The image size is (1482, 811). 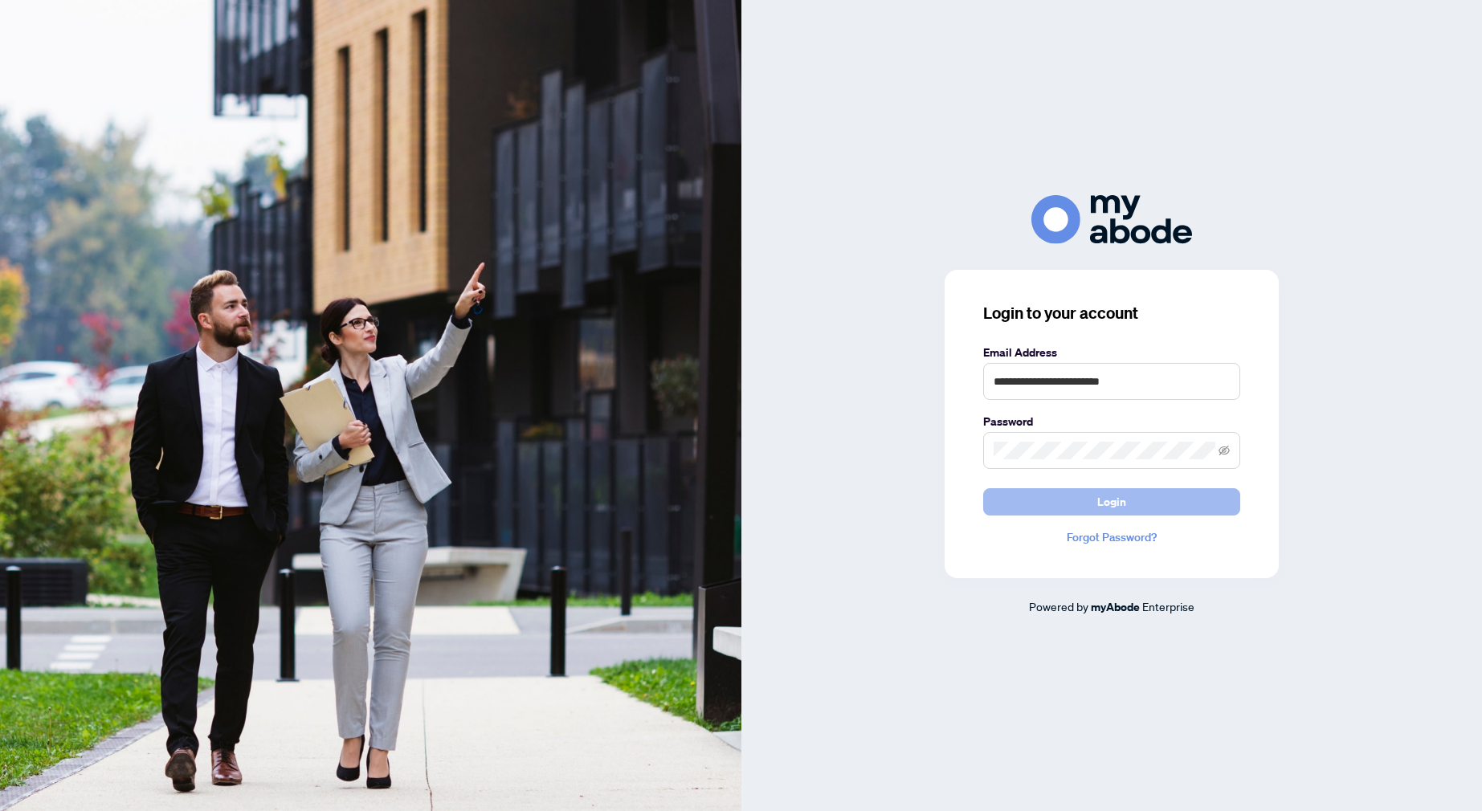 I want to click on h3: Login to your account, so click(x=1112, y=313).